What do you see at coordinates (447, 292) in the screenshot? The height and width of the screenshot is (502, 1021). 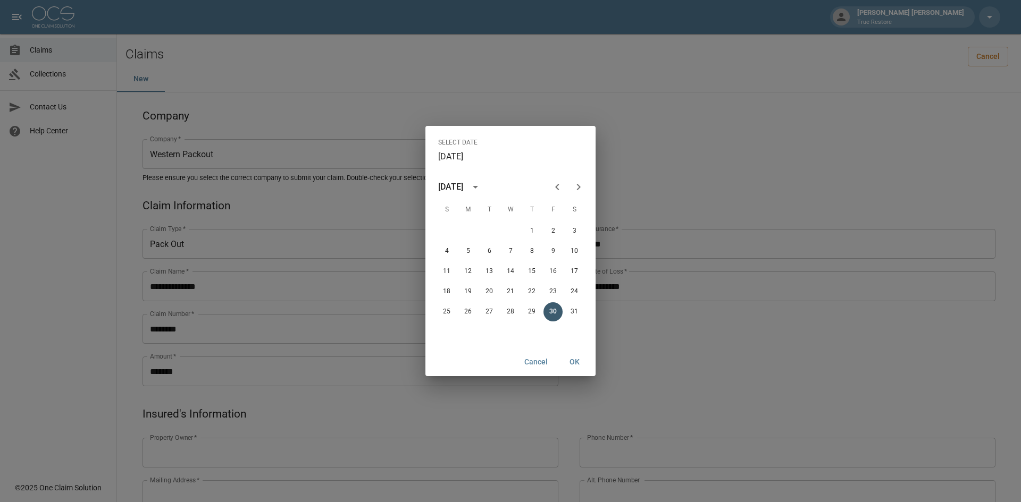 I see `button: 18` at bounding box center [447, 292].